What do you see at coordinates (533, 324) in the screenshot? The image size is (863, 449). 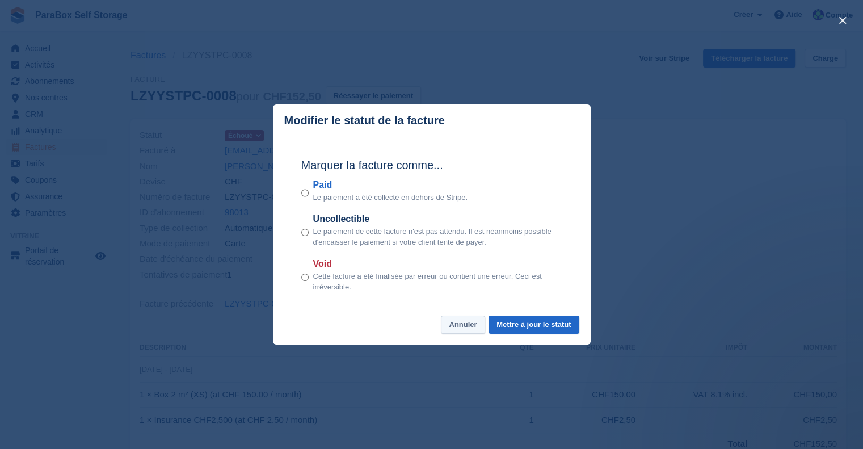 I see `button: Mettre à jour le statut` at bounding box center [533, 324].